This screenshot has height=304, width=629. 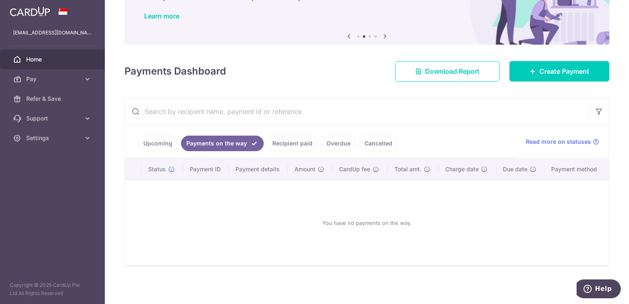 What do you see at coordinates (158, 143) in the screenshot?
I see `a: Upcoming` at bounding box center [158, 143].